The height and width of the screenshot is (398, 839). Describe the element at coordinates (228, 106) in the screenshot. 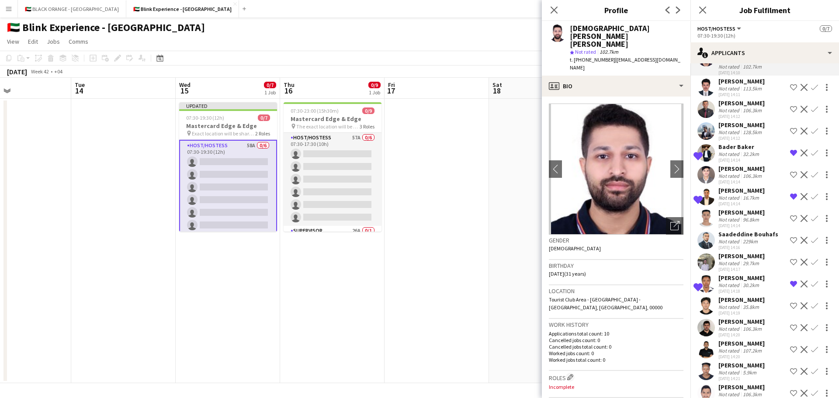

I see `div: Updated` at that location.